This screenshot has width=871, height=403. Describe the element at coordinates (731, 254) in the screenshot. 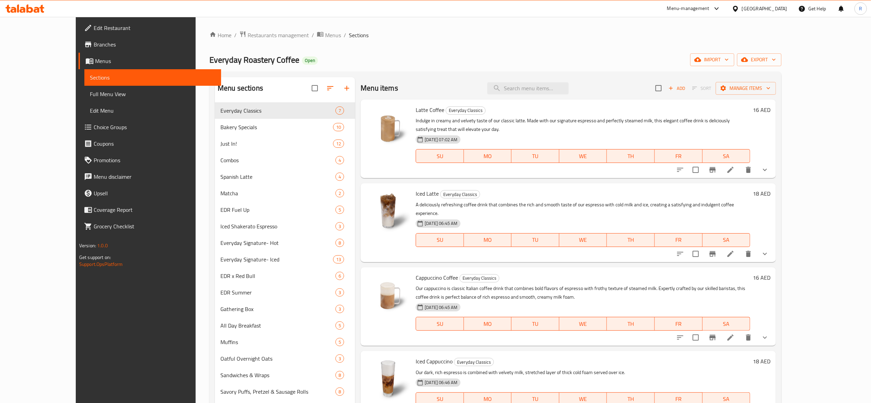

I see `a: Edit menu item` at that location.